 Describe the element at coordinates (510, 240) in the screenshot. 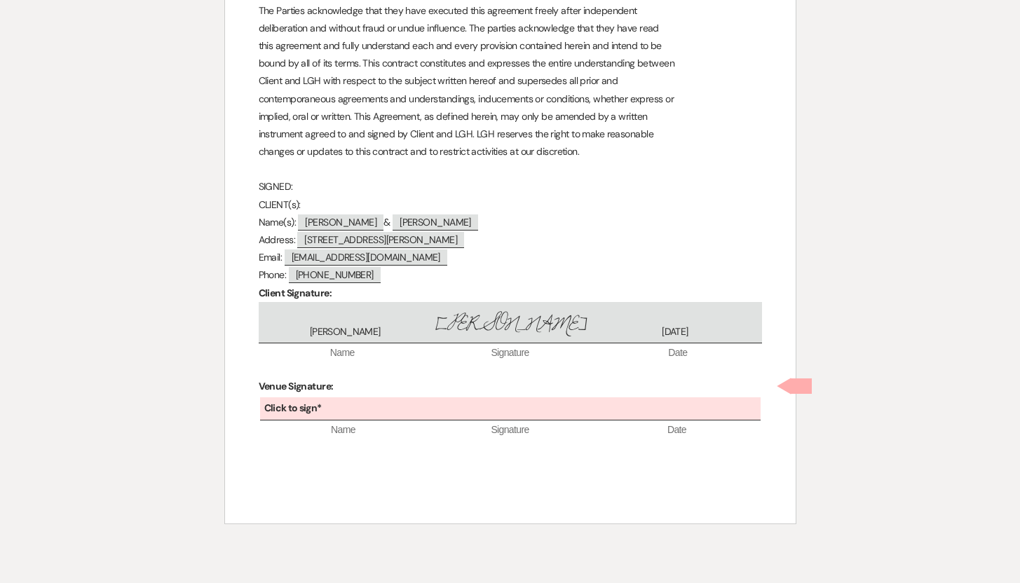

I see `p: Address:` at that location.